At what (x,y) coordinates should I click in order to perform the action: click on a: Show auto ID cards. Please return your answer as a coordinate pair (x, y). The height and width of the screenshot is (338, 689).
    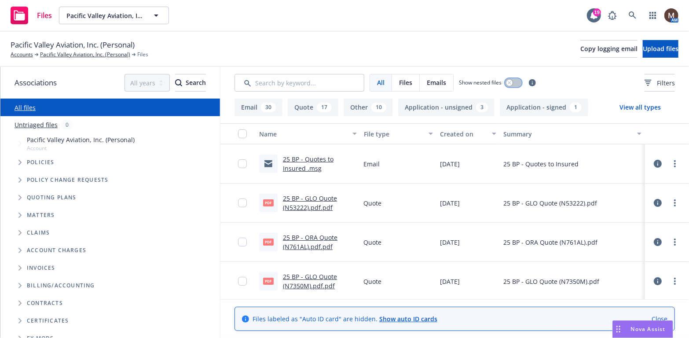
    Looking at the image, I should click on (408, 319).